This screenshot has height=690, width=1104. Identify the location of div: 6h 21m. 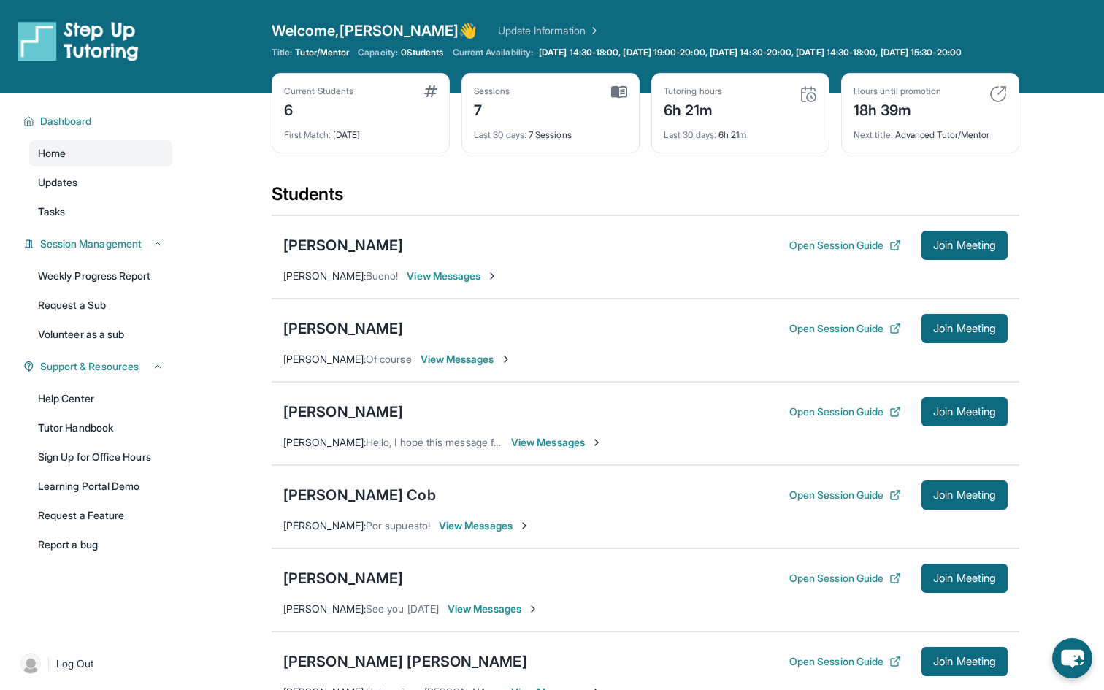
(740, 131).